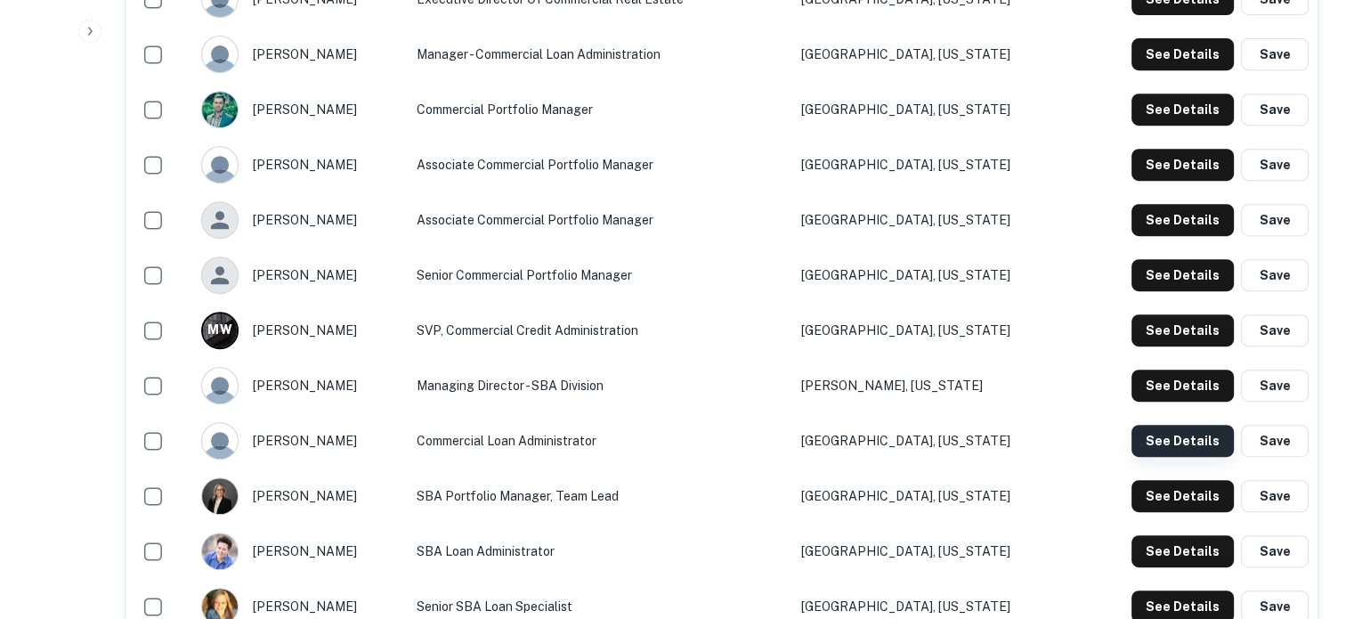 The image size is (1354, 619). Describe the element at coordinates (600, 109) in the screenshot. I see `td: Commercial Portfolio Manager` at that location.